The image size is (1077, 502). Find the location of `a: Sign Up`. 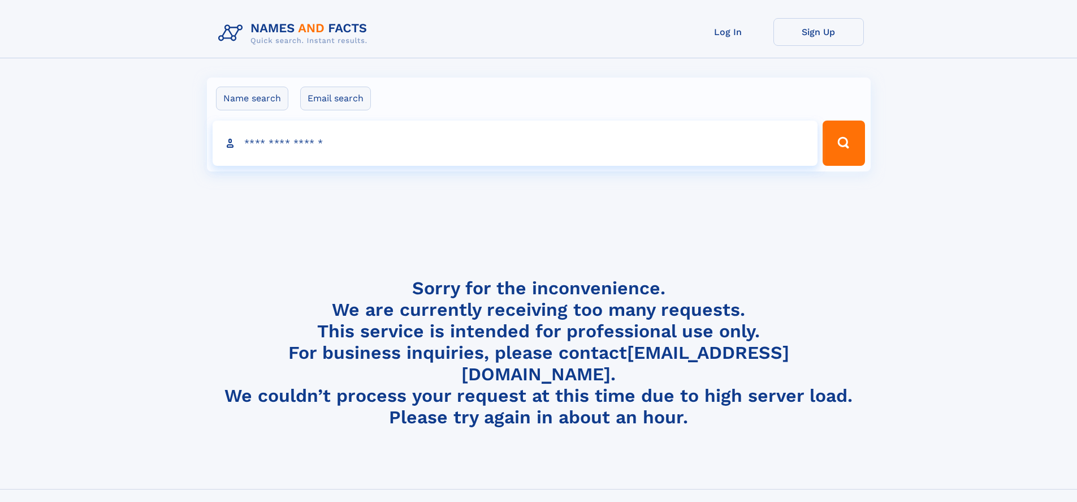

a: Sign Up is located at coordinates (819, 32).